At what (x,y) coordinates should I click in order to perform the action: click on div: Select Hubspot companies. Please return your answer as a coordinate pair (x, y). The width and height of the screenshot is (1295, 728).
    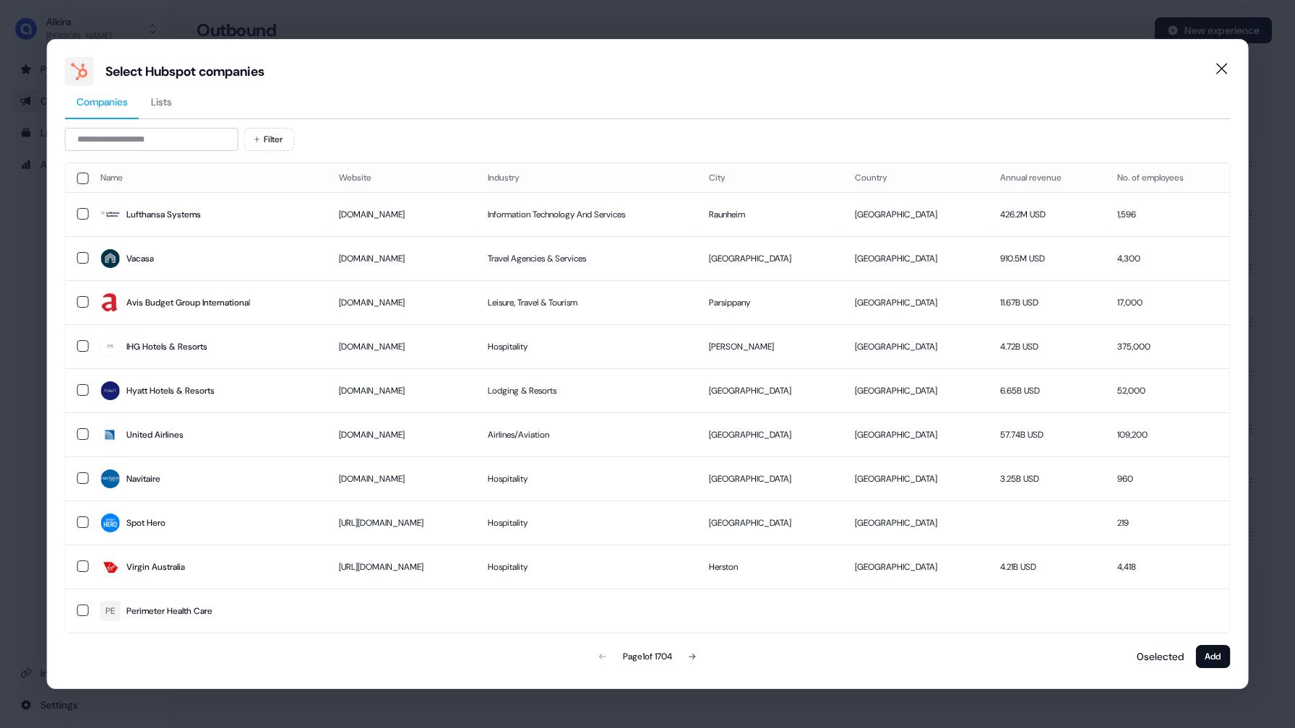
    Looking at the image, I should click on (185, 72).